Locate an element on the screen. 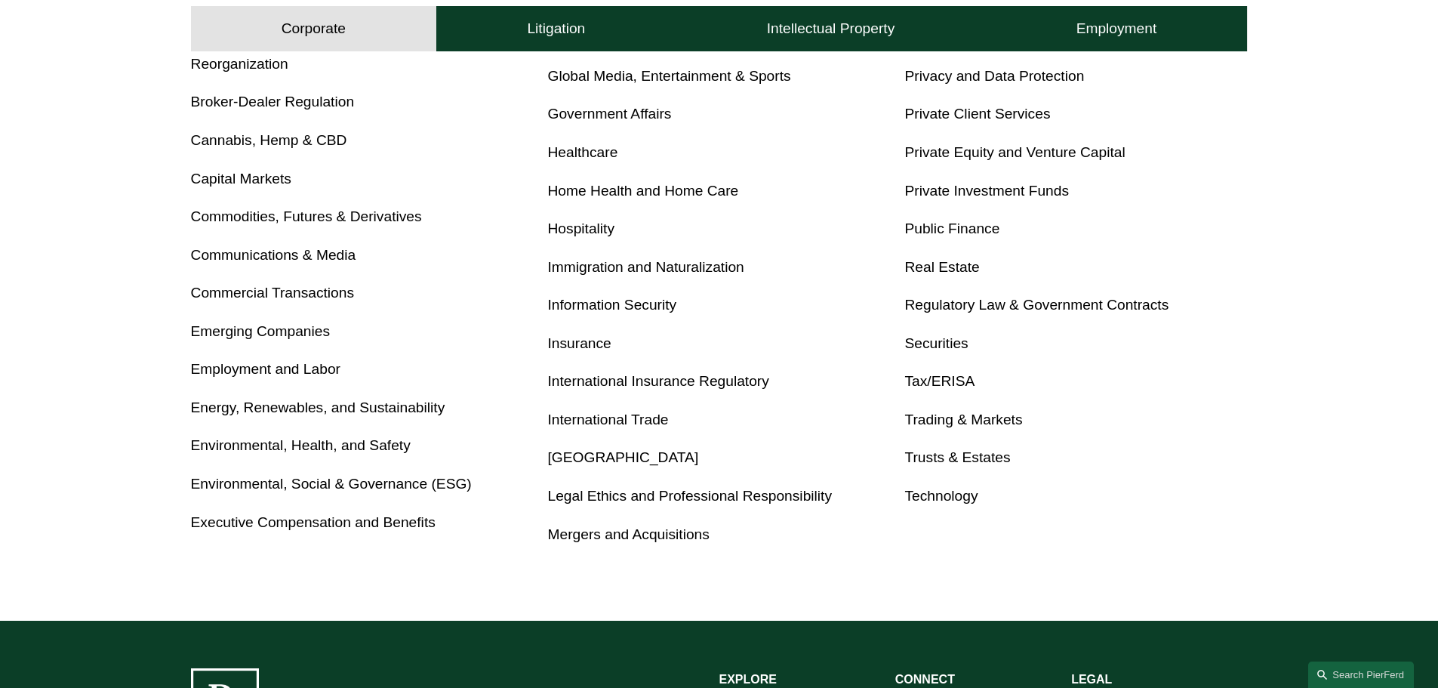 The height and width of the screenshot is (688, 1438). strong: LEGAL is located at coordinates (1092, 679).